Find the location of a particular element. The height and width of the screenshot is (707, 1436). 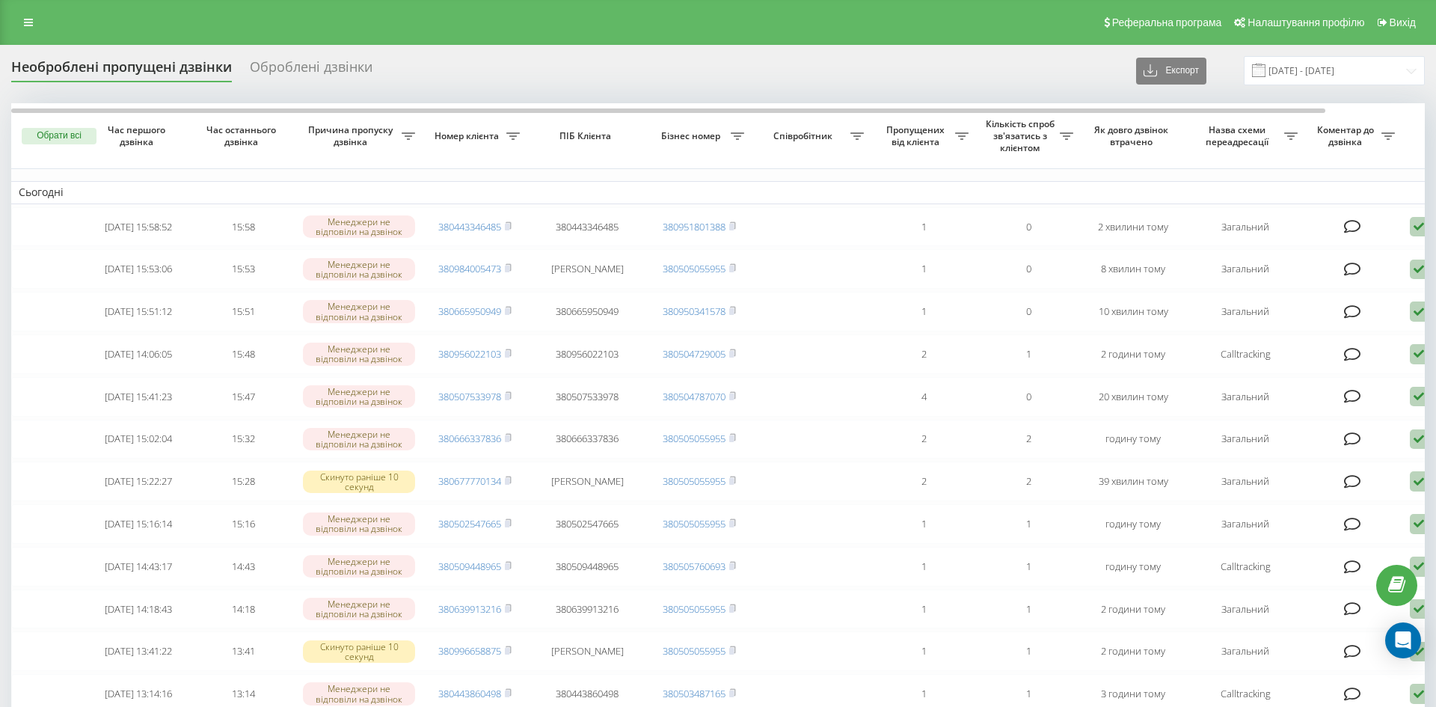

td: 10 хвилин тому is located at coordinates (1133, 311).